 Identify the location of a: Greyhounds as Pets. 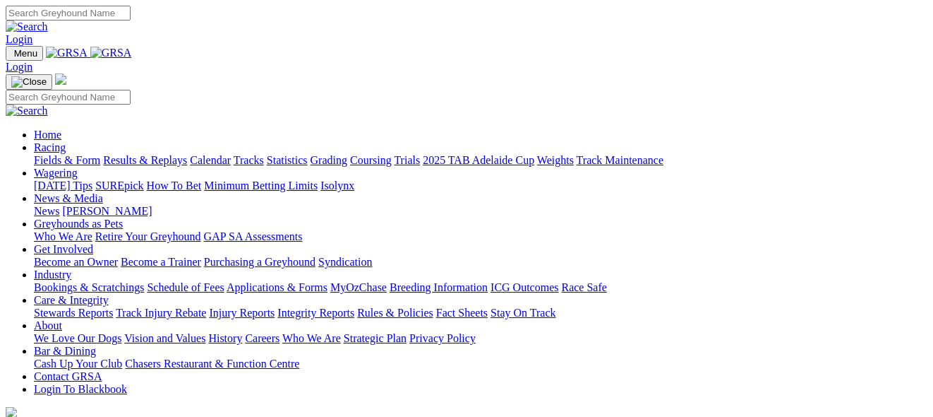
(78, 223).